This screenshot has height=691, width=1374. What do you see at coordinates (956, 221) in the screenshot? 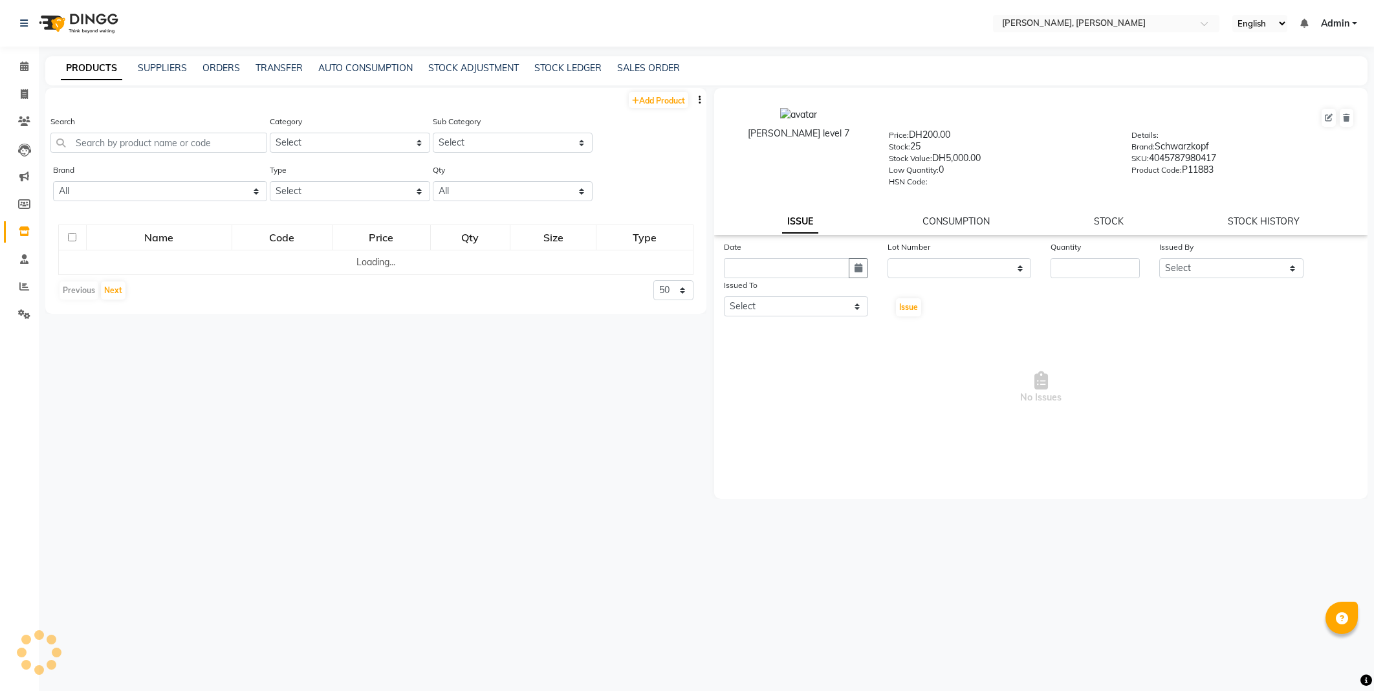
I see `a: CONSUMPTION` at bounding box center [956, 221].